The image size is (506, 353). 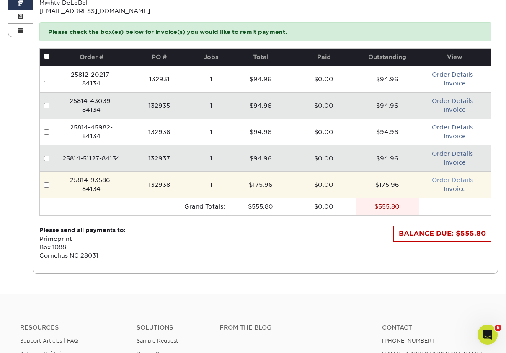 What do you see at coordinates (290, 328) in the screenshot?
I see `h4: From the Blog` at bounding box center [290, 328].